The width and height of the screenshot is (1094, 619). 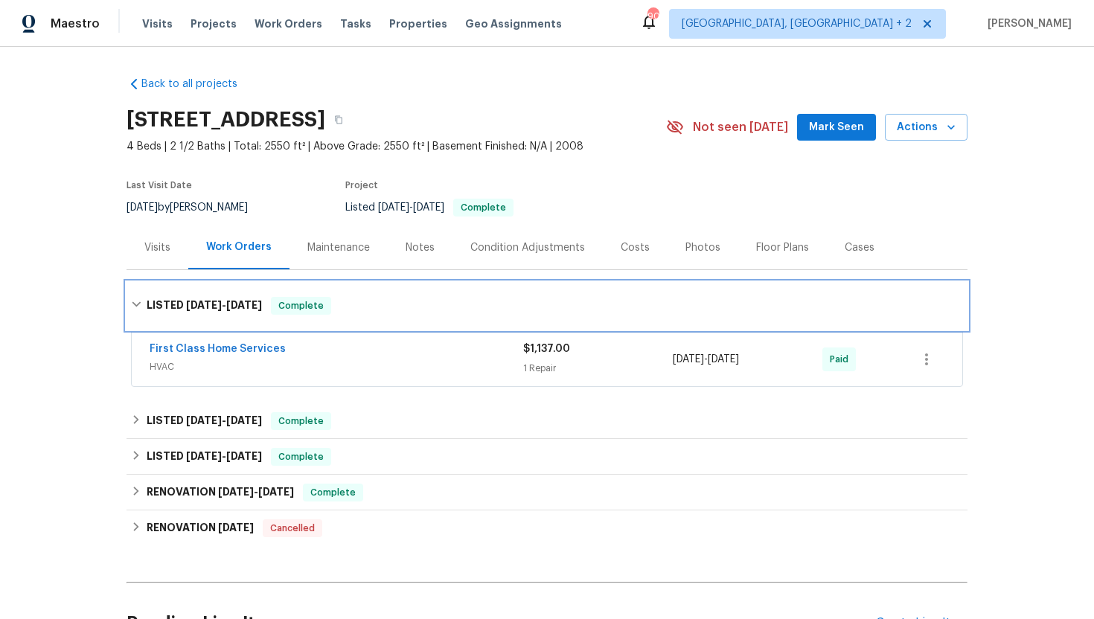 What do you see at coordinates (514, 24) in the screenshot?
I see `span: Geo Assignments` at bounding box center [514, 24].